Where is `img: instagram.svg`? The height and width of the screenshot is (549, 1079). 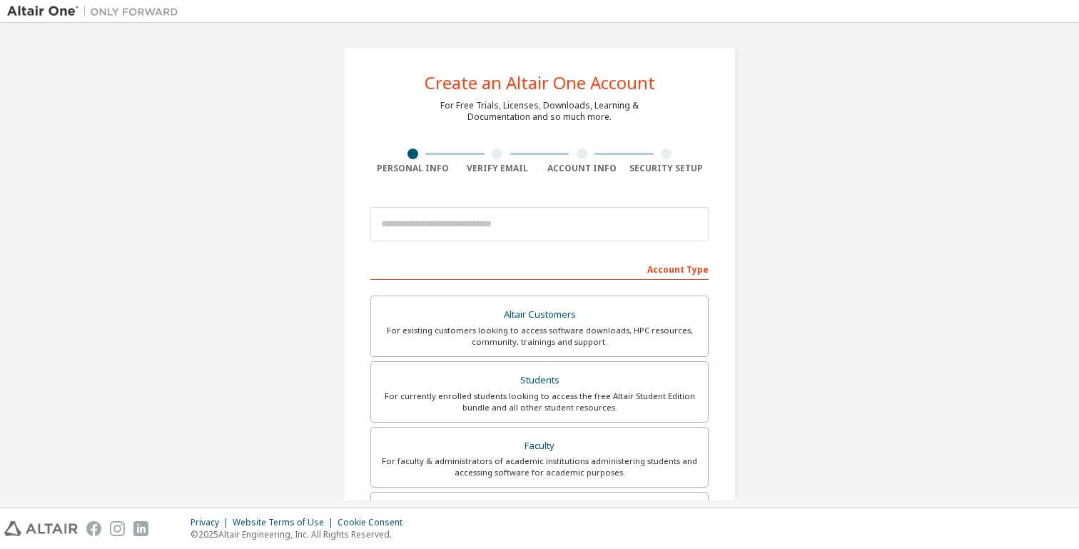
img: instagram.svg is located at coordinates (117, 528).